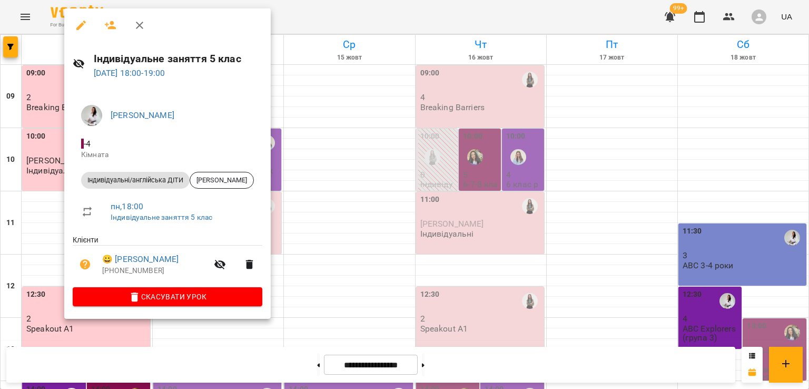  What do you see at coordinates (161, 217) in the screenshot?
I see `a: Індивідуальне заняття 5 клас` at bounding box center [161, 217].